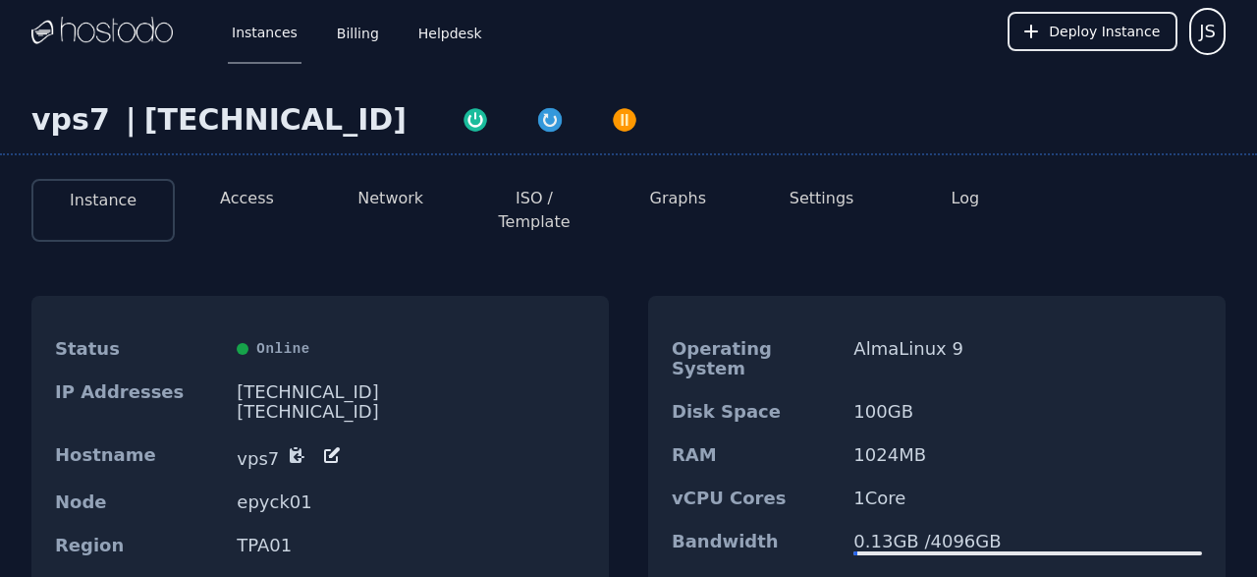  Describe the element at coordinates (411, 545) in the screenshot. I see `dd: TPA01` at that location.